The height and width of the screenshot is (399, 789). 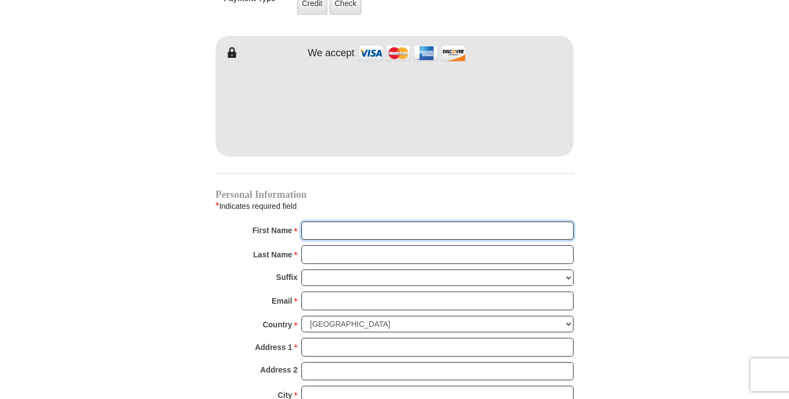 I want to click on strong: Address 2, so click(x=279, y=370).